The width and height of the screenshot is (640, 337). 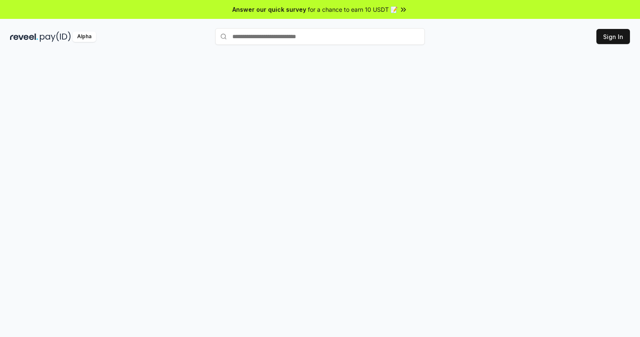 What do you see at coordinates (24, 37) in the screenshot?
I see `img: reveel_dark` at bounding box center [24, 37].